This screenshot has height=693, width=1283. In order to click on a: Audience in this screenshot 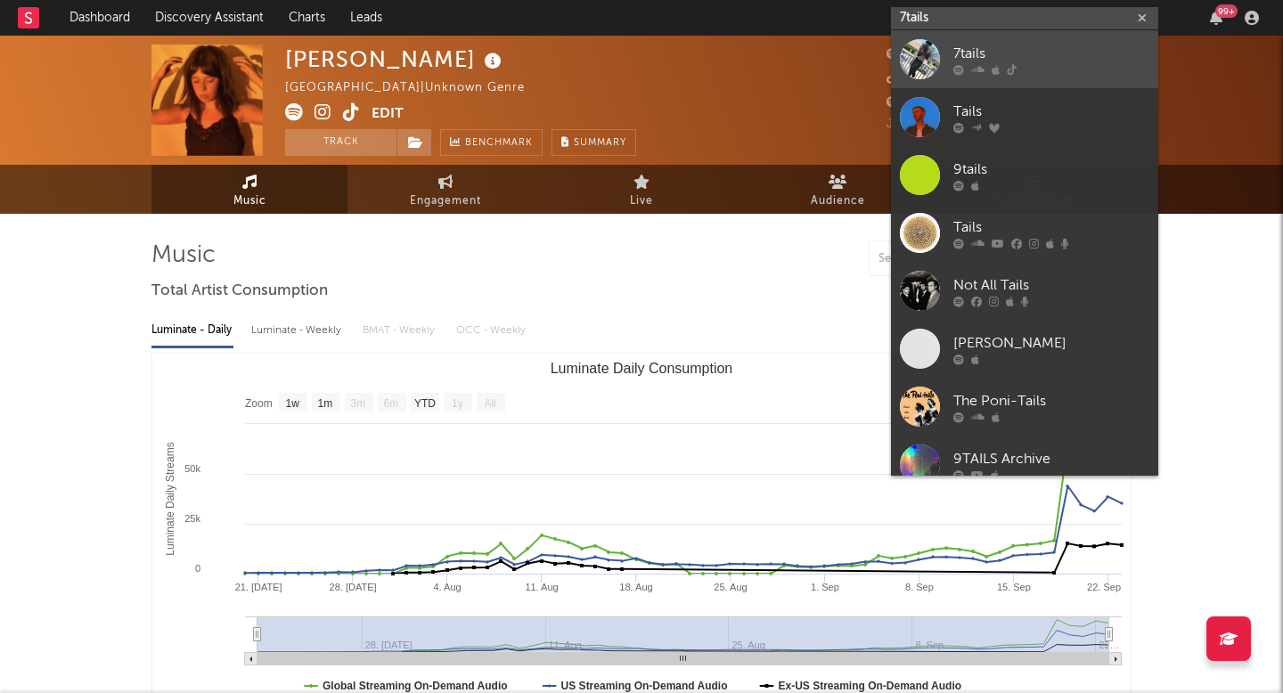, I will do `click(838, 189)`.